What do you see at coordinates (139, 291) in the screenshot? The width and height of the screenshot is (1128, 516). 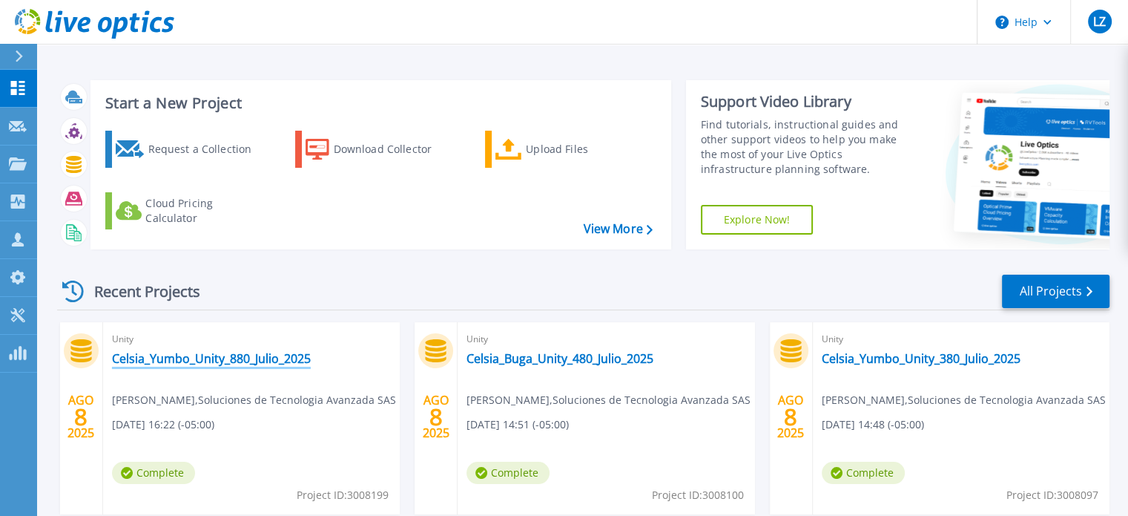 I see `div: Recent Projects` at bounding box center [139, 291].